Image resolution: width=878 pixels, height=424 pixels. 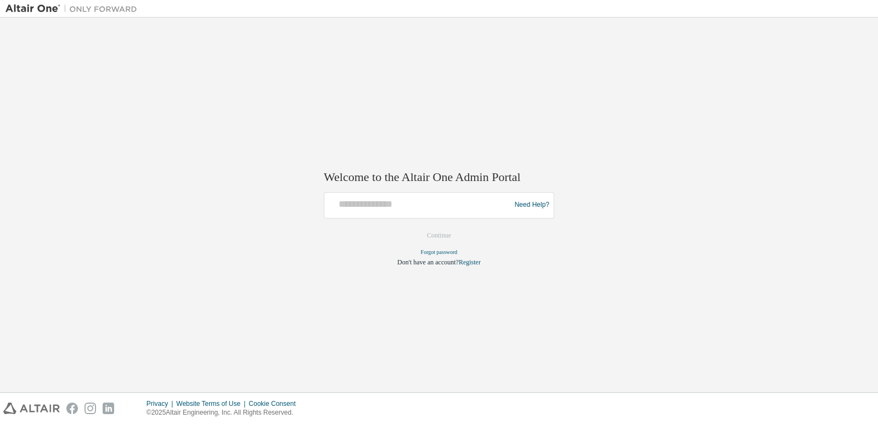 I want to click on a: Register, so click(x=470, y=262).